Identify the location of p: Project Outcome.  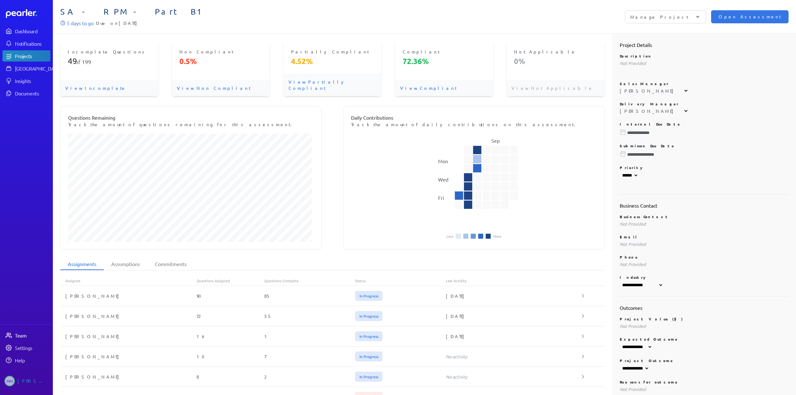
(704, 360).